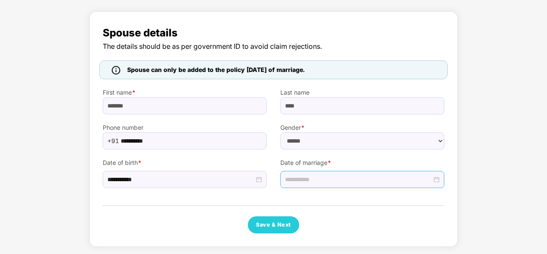 This screenshot has height=254, width=547. Describe the element at coordinates (185, 93) in the screenshot. I see `label: First name` at that location.